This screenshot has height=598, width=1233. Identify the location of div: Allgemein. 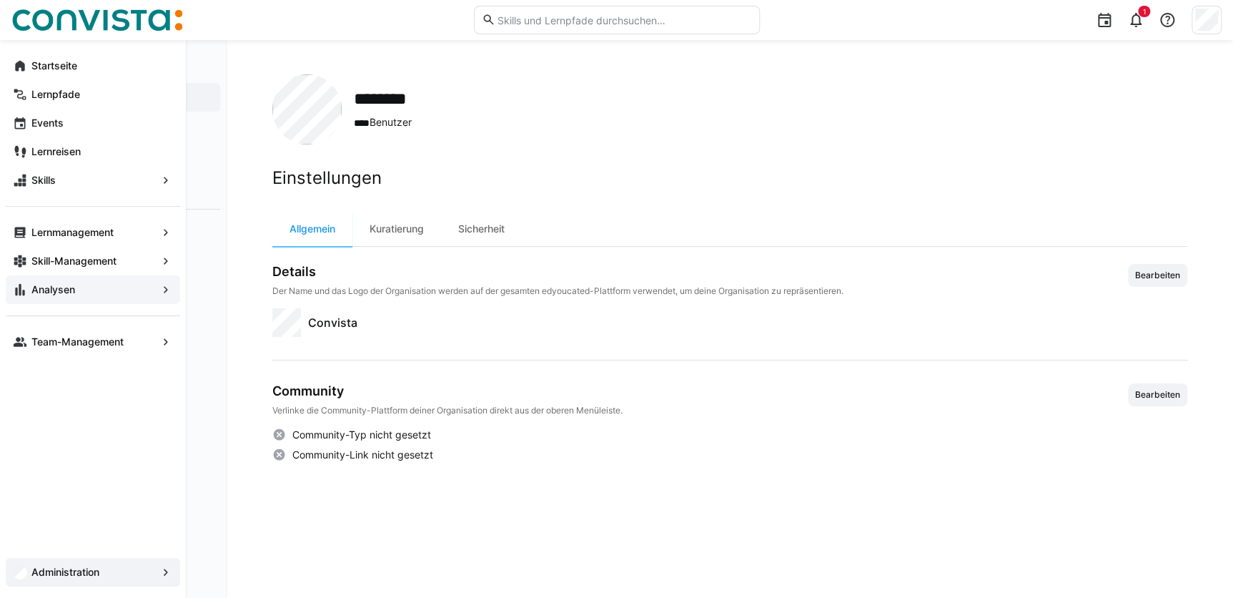
(312, 229).